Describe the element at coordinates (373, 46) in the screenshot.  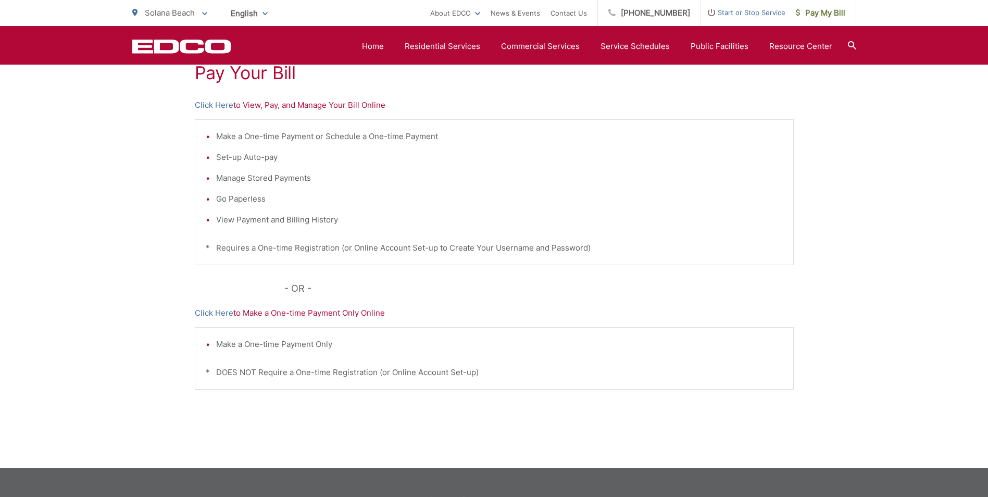
I see `a: Home` at that location.